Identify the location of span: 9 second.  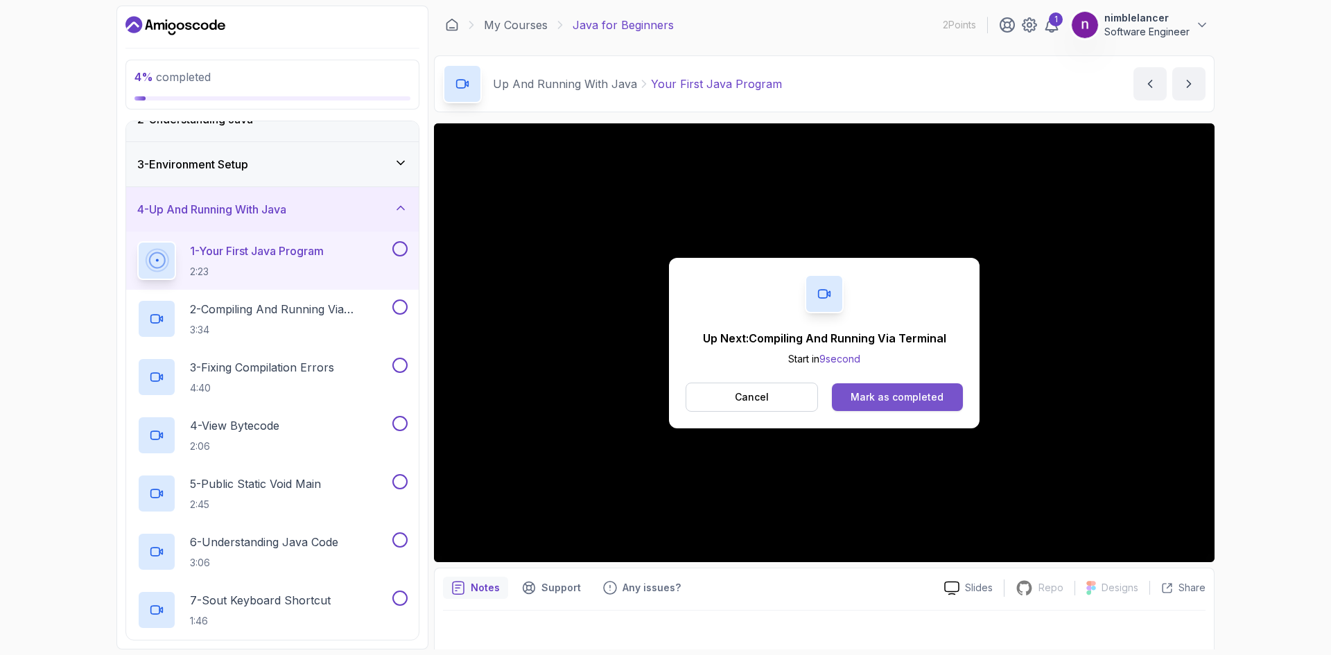
(840, 358).